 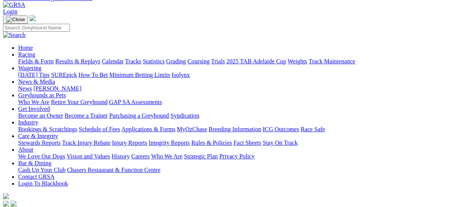 I want to click on a: Stewards Reports, so click(x=39, y=143).